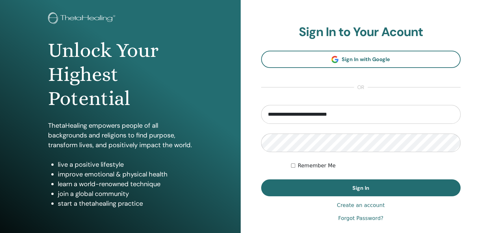 This screenshot has width=481, height=233. Describe the element at coordinates (361, 87) in the screenshot. I see `span: or` at that location.